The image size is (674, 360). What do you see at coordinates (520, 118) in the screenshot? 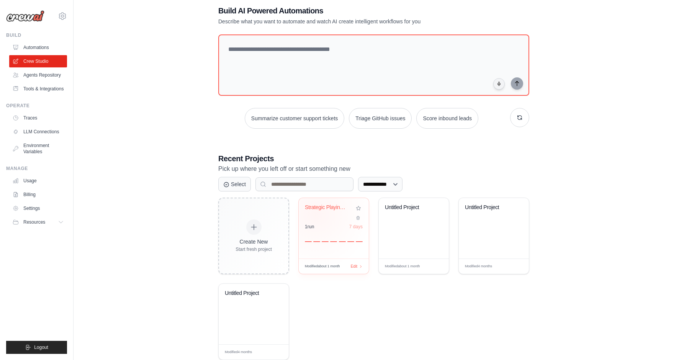
I see `button: Get new suggestions` at bounding box center [520, 118].